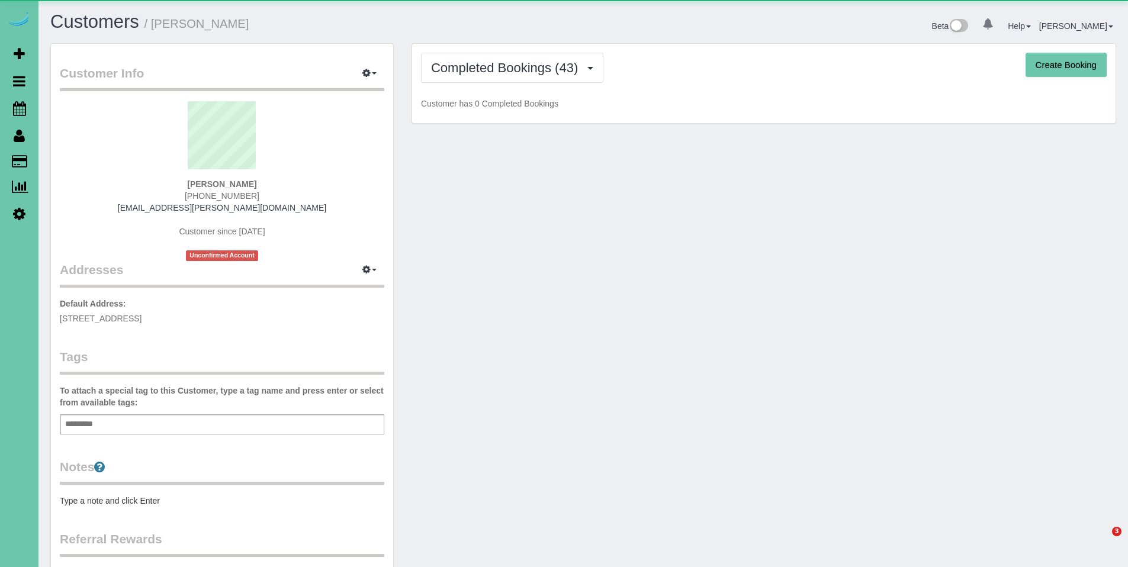  I want to click on legend: Customer Info, so click(222, 78).